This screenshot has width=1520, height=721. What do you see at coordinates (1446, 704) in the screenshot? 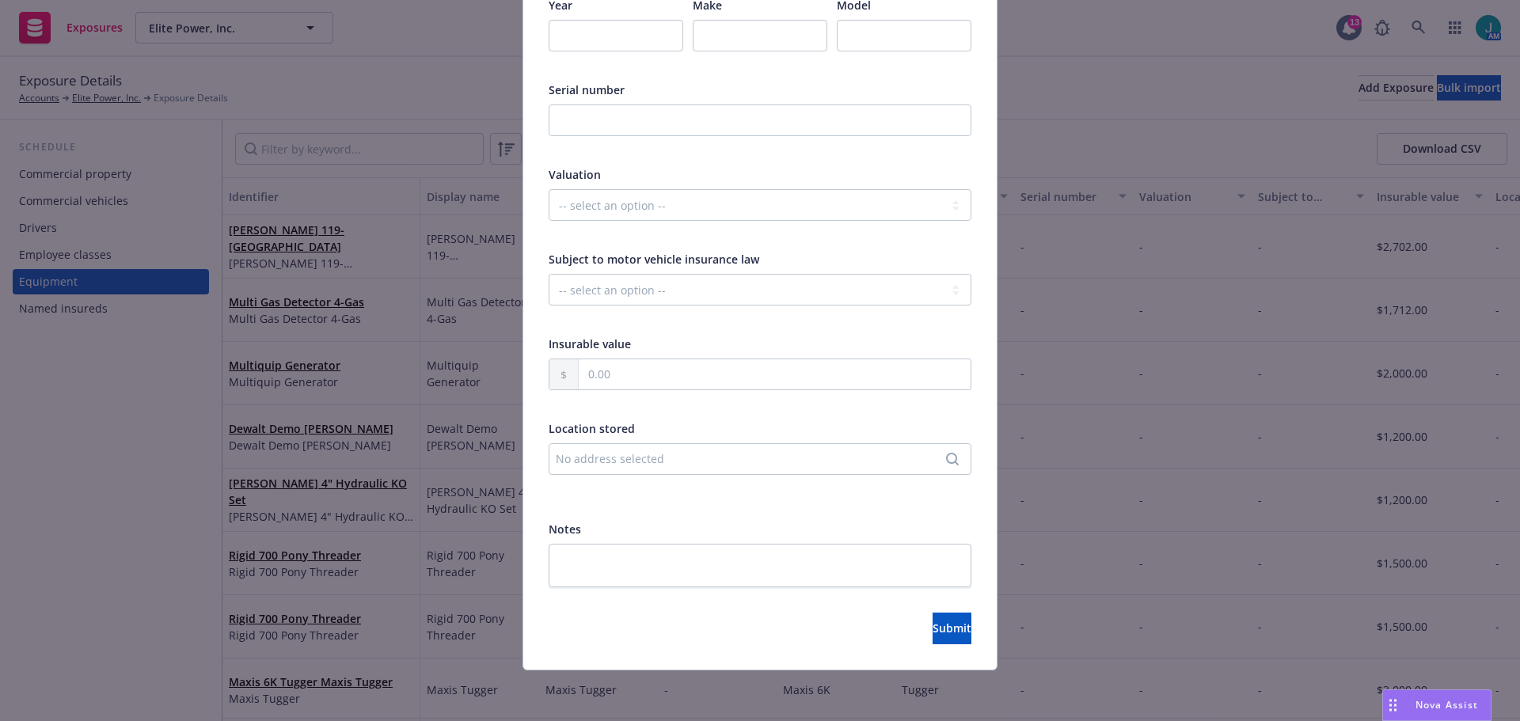
I see `span: Nova Assist` at bounding box center [1446, 704].